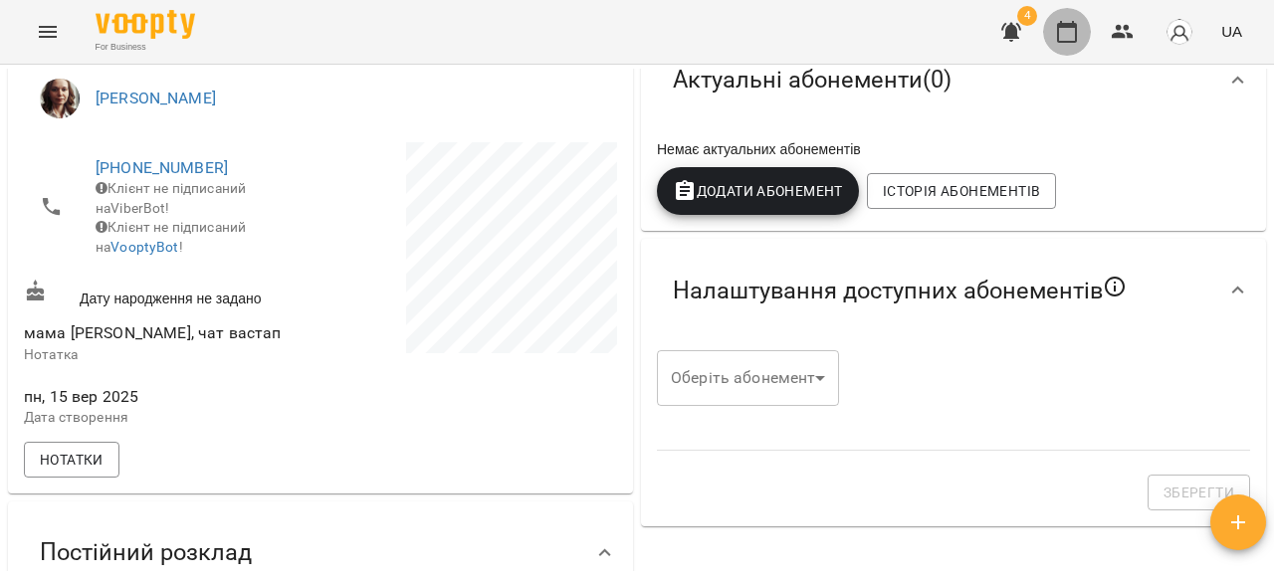  Describe the element at coordinates (72, 460) in the screenshot. I see `span: Нотатки` at that location.